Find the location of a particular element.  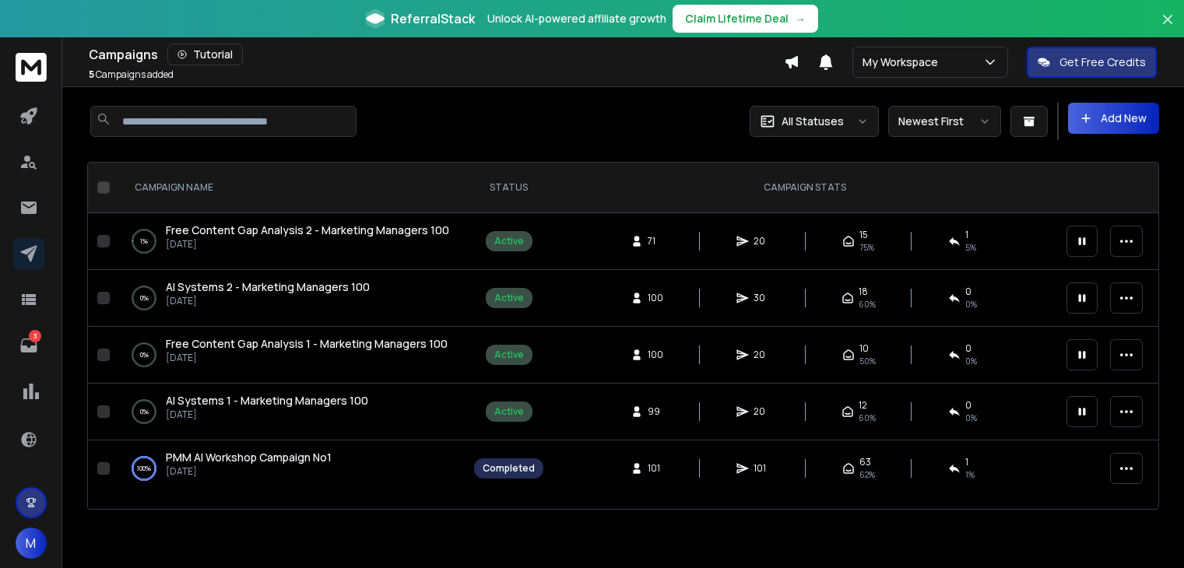

span: 1 % is located at coordinates (970, 475).